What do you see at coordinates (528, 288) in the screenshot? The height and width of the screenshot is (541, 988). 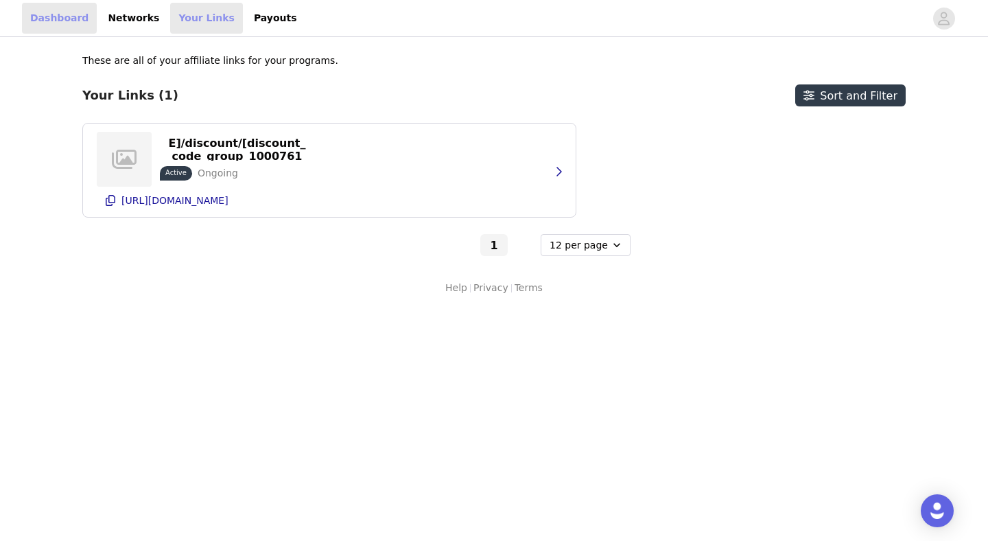 I see `a: Terms` at bounding box center [528, 288].